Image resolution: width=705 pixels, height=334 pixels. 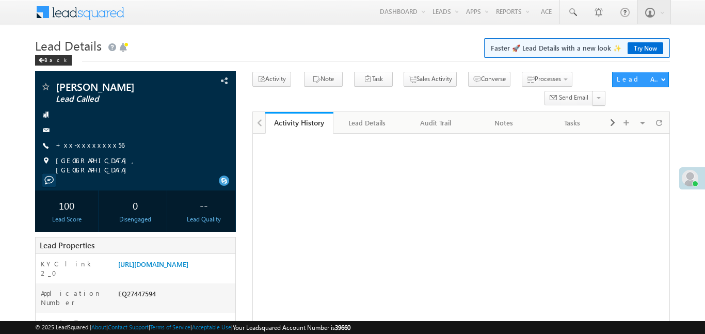 What do you see at coordinates (56, 59) in the screenshot?
I see `a: Back` at bounding box center [56, 59].